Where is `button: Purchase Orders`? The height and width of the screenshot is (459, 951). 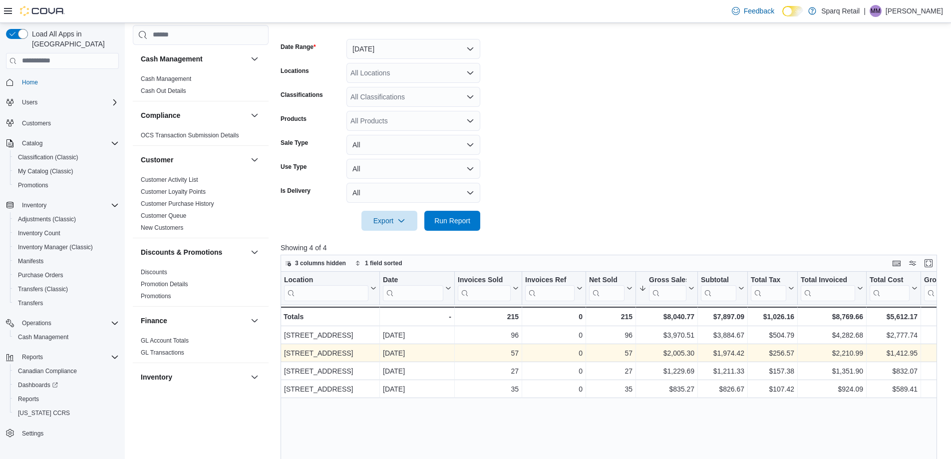
button: Purchase Orders is located at coordinates (66, 275).